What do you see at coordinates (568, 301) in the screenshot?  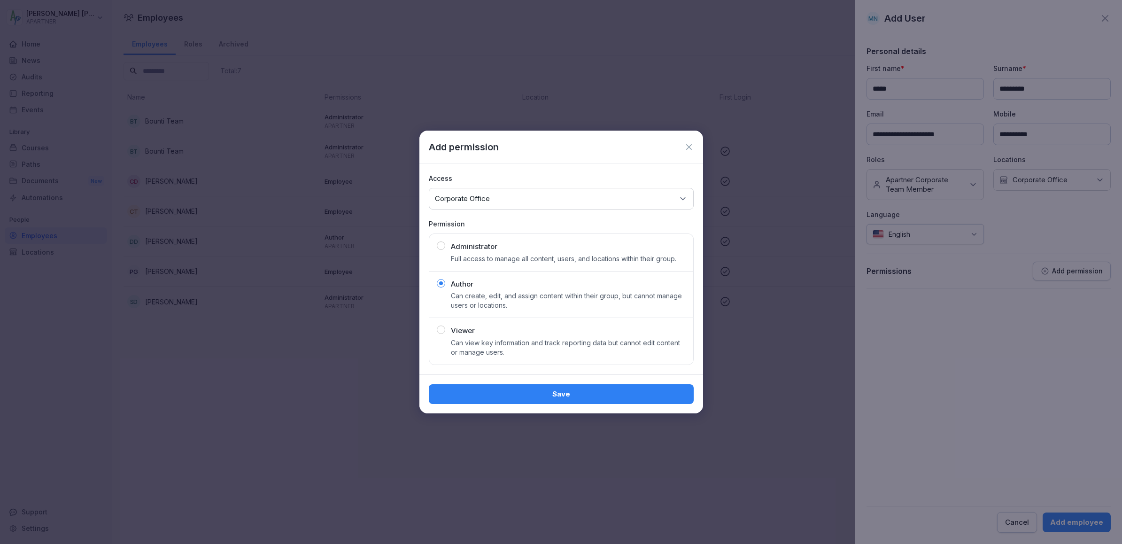 I see `p: Can create, edit, and assign content within their group, but cannot manage users or locations.` at bounding box center [568, 301].